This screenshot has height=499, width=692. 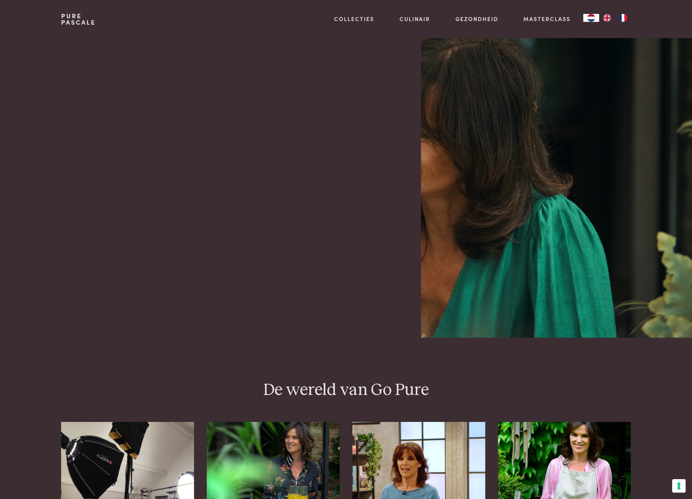 What do you see at coordinates (607, 18) in the screenshot?
I see `a: EN` at bounding box center [607, 18].